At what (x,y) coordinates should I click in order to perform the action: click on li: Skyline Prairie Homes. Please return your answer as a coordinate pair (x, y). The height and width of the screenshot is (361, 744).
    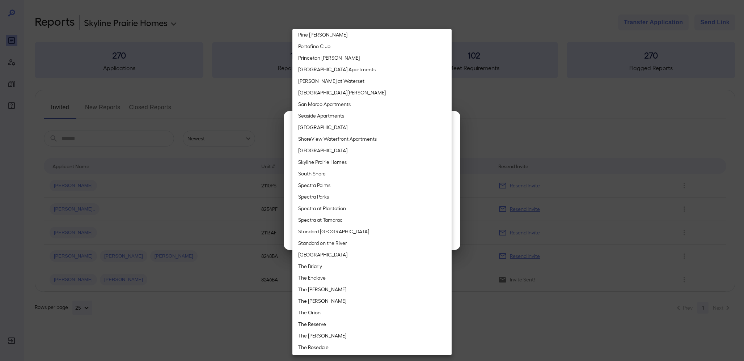
    Looking at the image, I should click on (372, 162).